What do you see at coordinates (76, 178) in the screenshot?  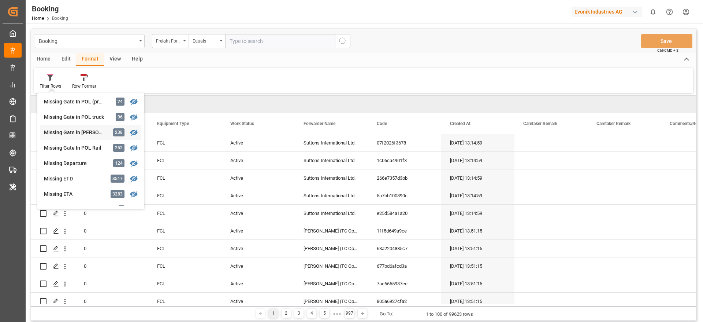 I see `div: Missing ETD` at bounding box center [76, 178].